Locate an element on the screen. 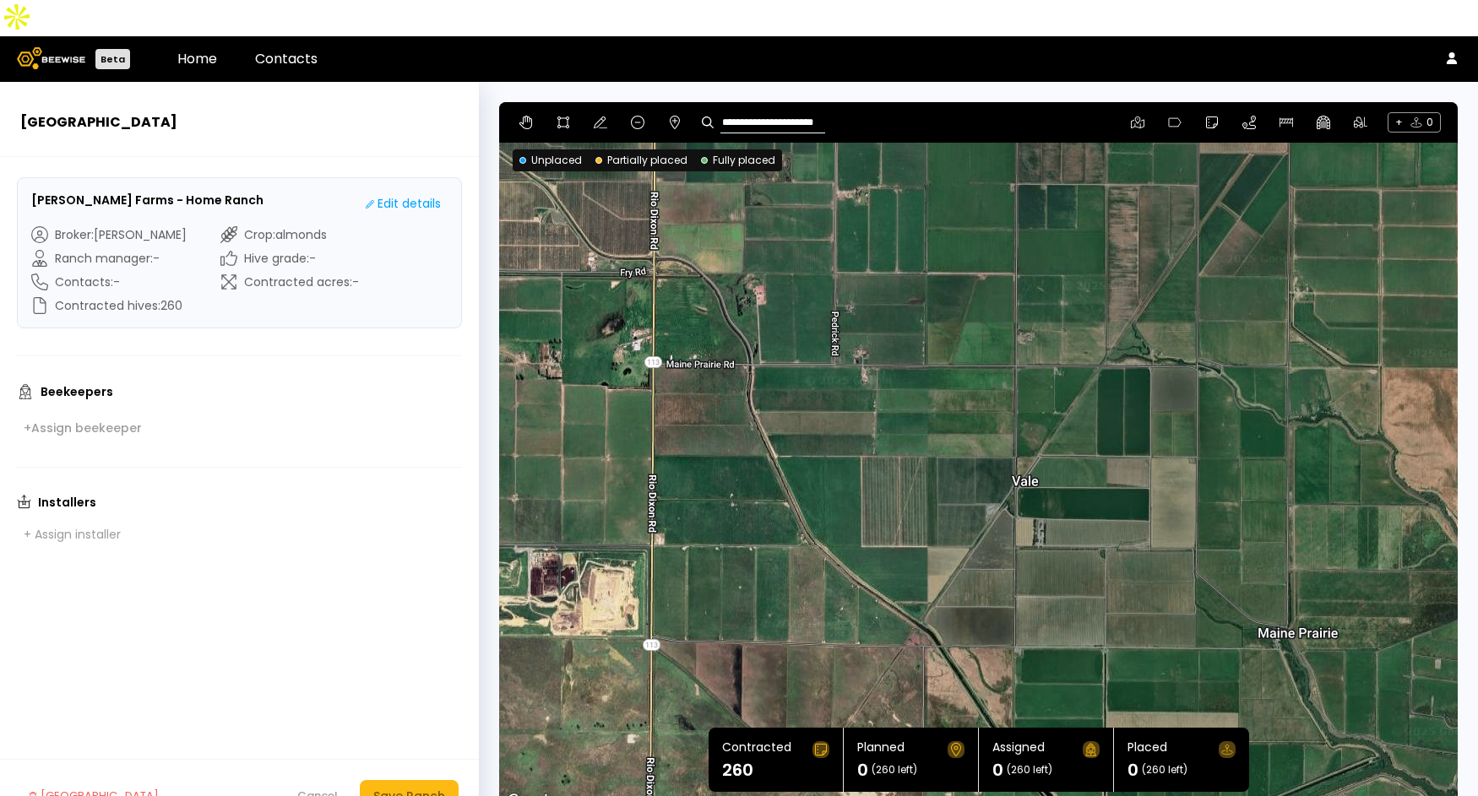 This screenshot has width=1478, height=796. div: Assigned is located at coordinates (1018, 750).